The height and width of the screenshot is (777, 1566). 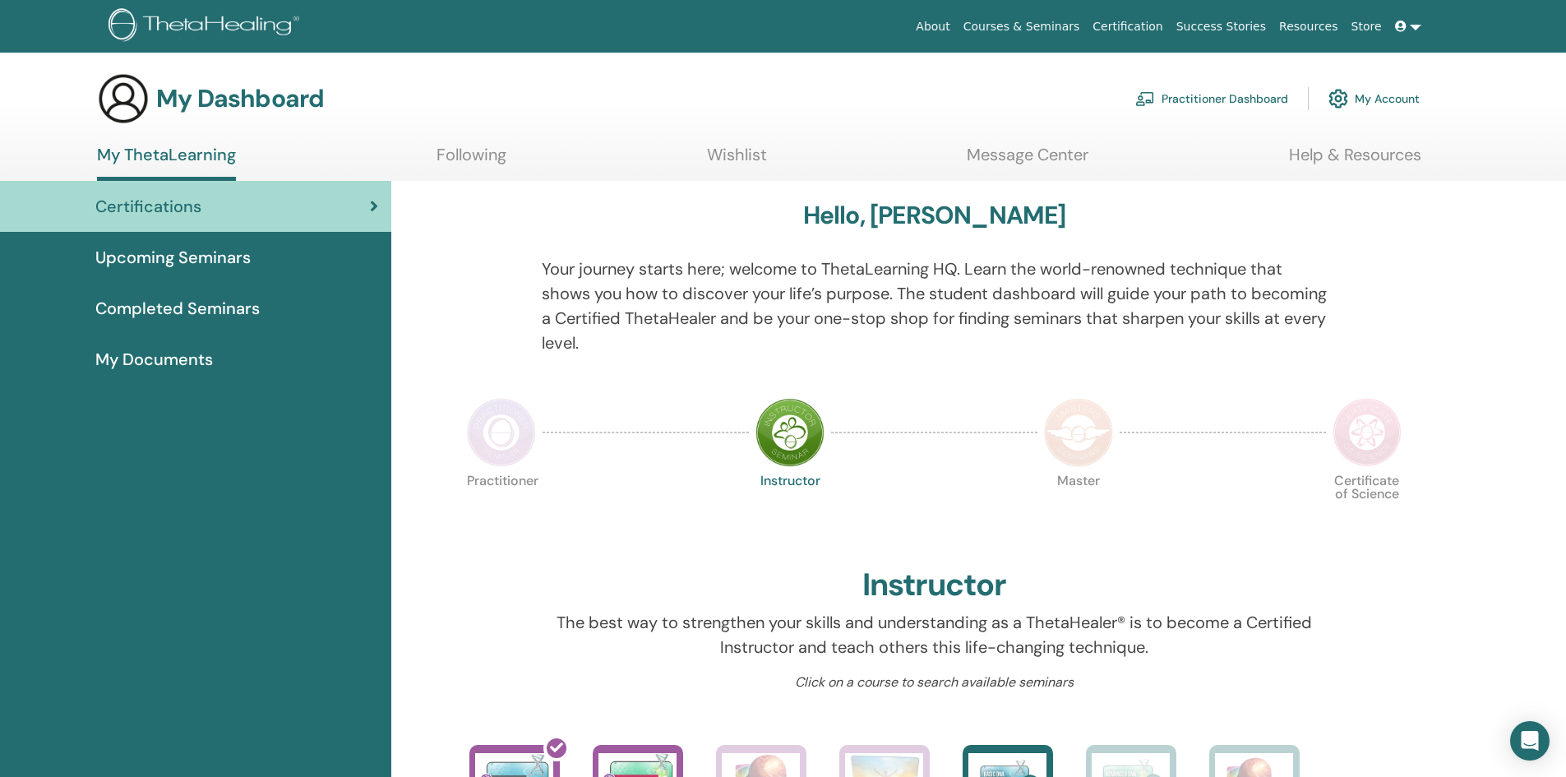 What do you see at coordinates (166, 163) in the screenshot?
I see `a: My ThetaLearning` at bounding box center [166, 163].